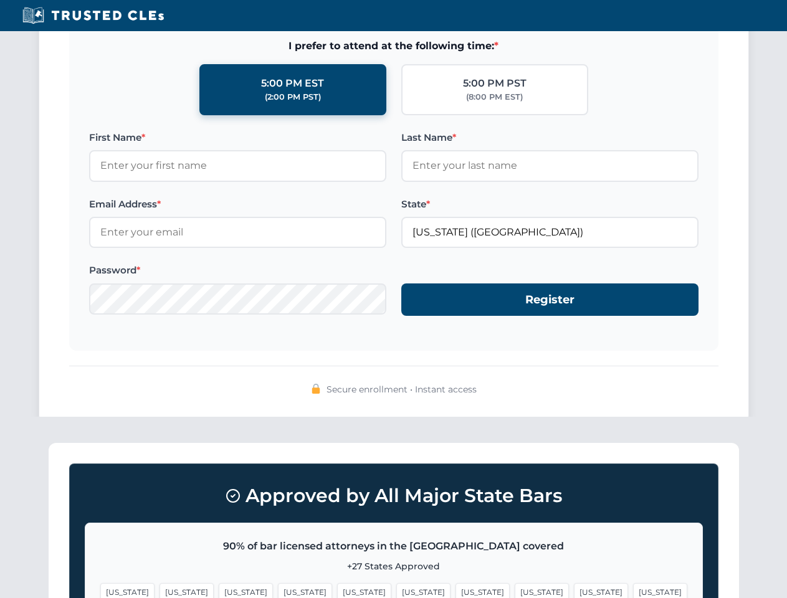 The image size is (787, 598). I want to click on label: First Name, so click(237, 138).